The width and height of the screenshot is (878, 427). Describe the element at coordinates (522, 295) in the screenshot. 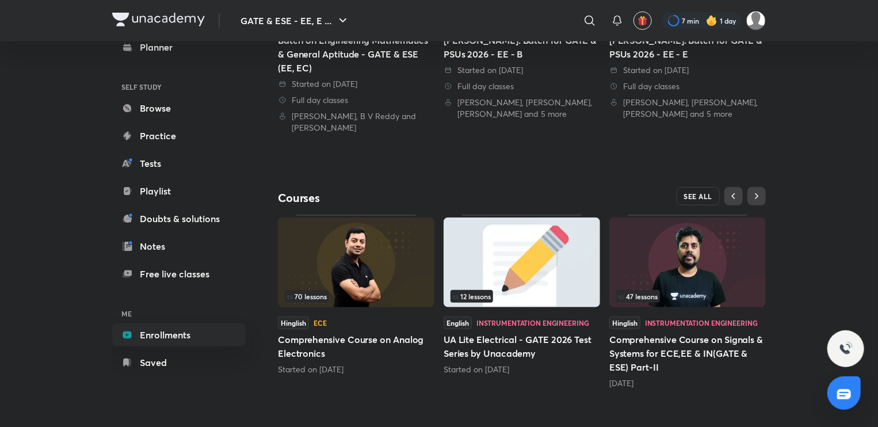

I see `div: UA Lite Electrical - GATE 2026 Test Series by Unacademy` at that location.